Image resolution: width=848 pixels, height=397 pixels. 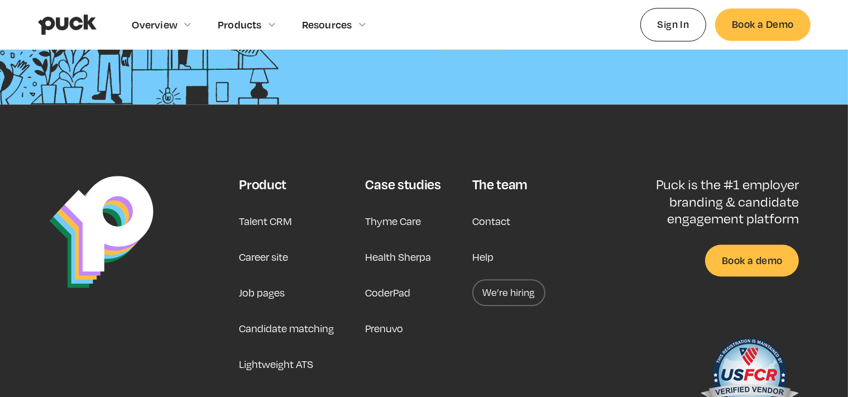 What do you see at coordinates (327, 25) in the screenshot?
I see `div: Resources` at bounding box center [327, 25].